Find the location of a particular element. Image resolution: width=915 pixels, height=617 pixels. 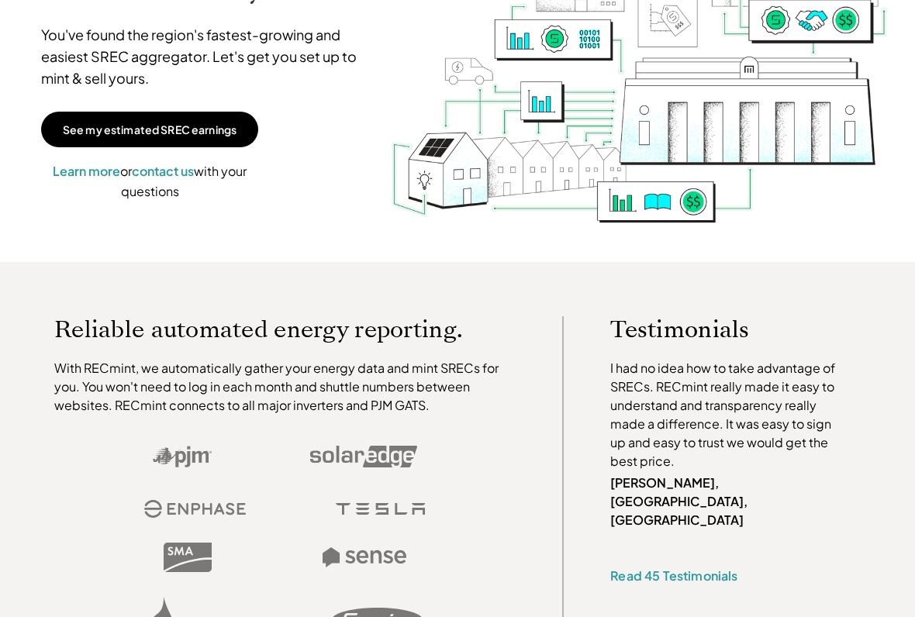

p: Reliable automated energy reporting. is located at coordinates (285, 329).